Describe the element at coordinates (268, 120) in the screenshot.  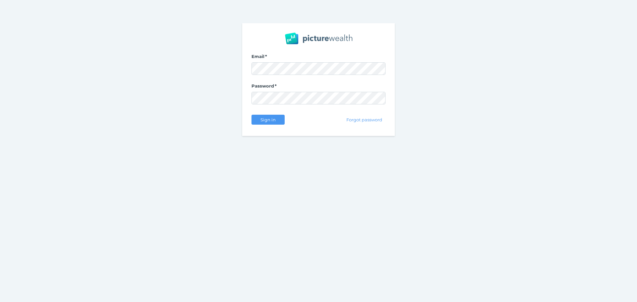
I see `button: Sign in` at that location.